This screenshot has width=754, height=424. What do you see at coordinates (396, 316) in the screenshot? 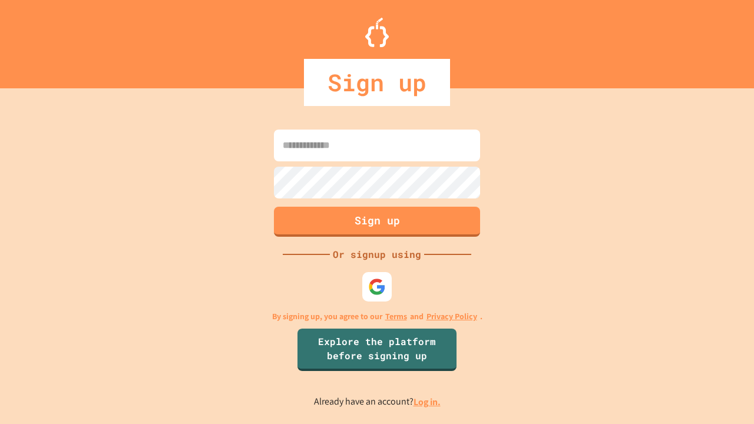
I see `a: Terms` at bounding box center [396, 316].